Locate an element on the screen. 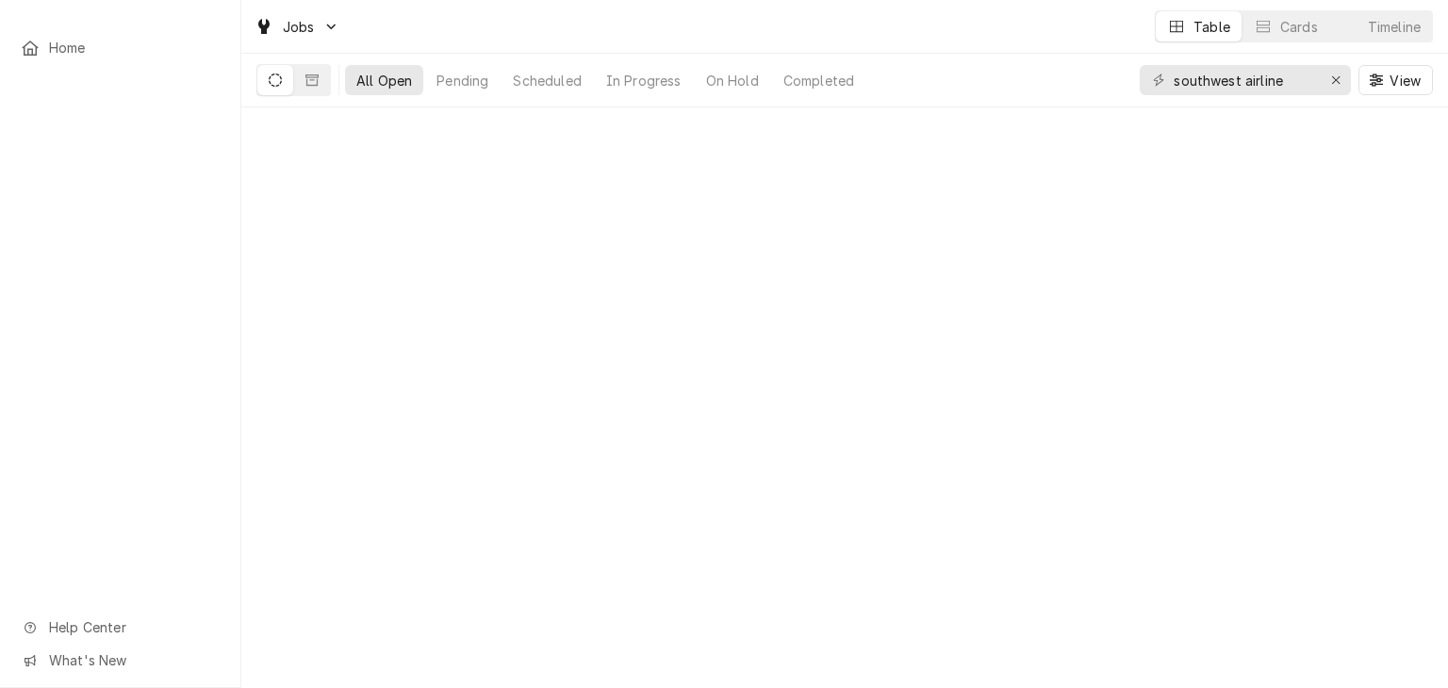 Image resolution: width=1448 pixels, height=688 pixels. a: Home is located at coordinates (120, 47).